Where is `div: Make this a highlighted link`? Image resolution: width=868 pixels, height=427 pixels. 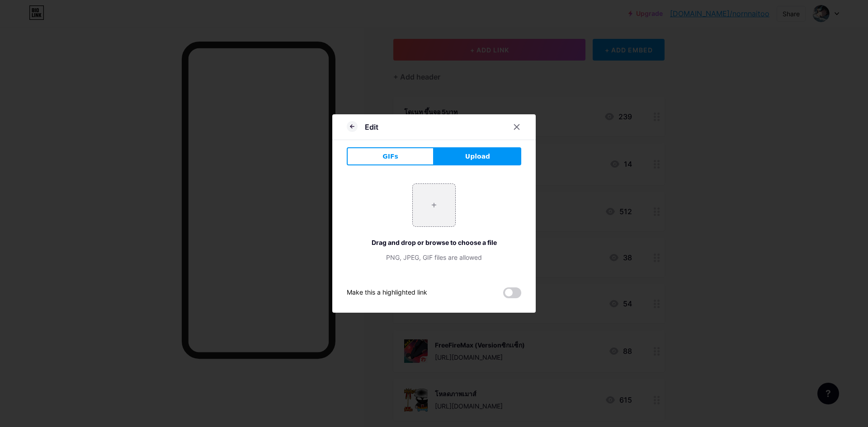 div: Make this a highlighted link is located at coordinates (387, 293).